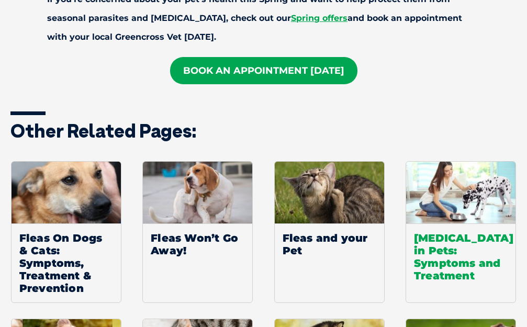  What do you see at coordinates (329, 232) in the screenshot?
I see `a: Fleas and your Pet` at bounding box center [329, 232].